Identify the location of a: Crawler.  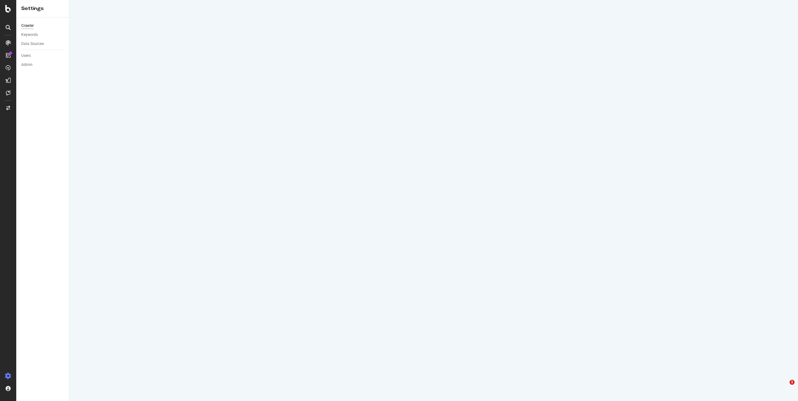
(43, 26).